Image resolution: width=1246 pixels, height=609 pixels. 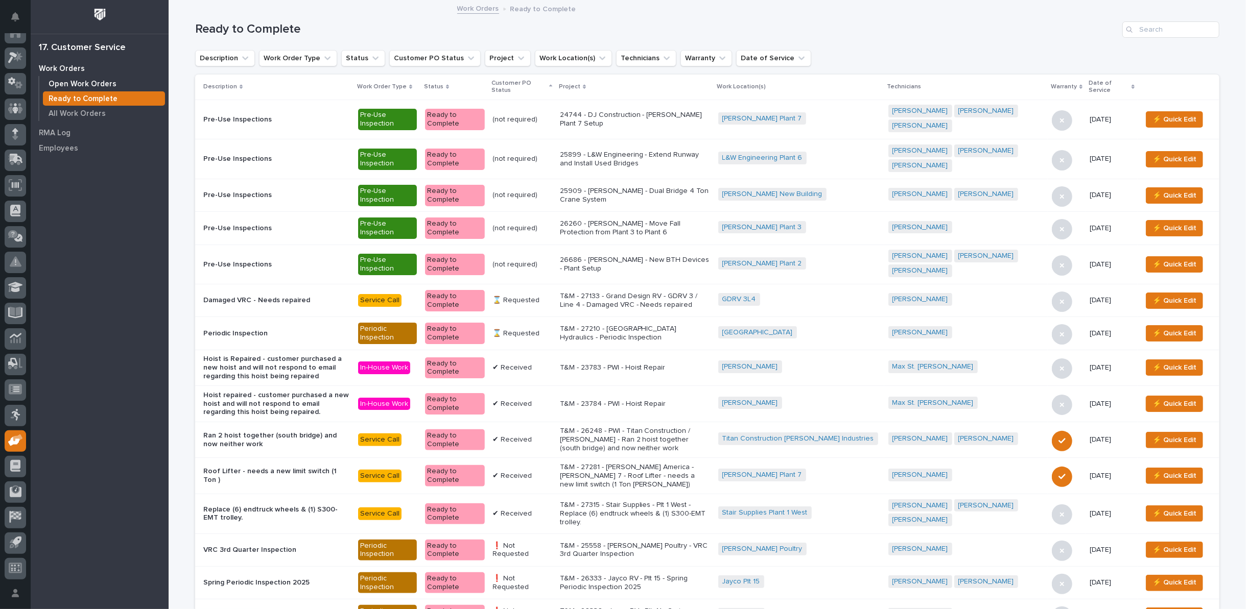 I want to click on button: Warranty, so click(x=706, y=58).